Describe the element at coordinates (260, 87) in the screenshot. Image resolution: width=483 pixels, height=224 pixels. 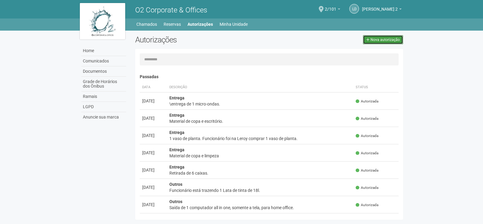
I see `th: Descrição` at that location.